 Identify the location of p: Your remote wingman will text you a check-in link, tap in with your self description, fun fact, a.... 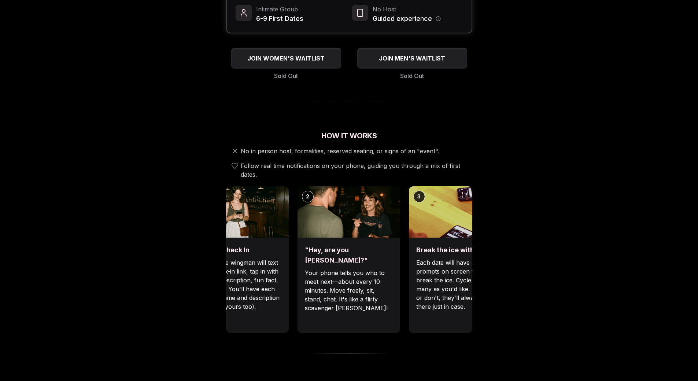
(237, 284).